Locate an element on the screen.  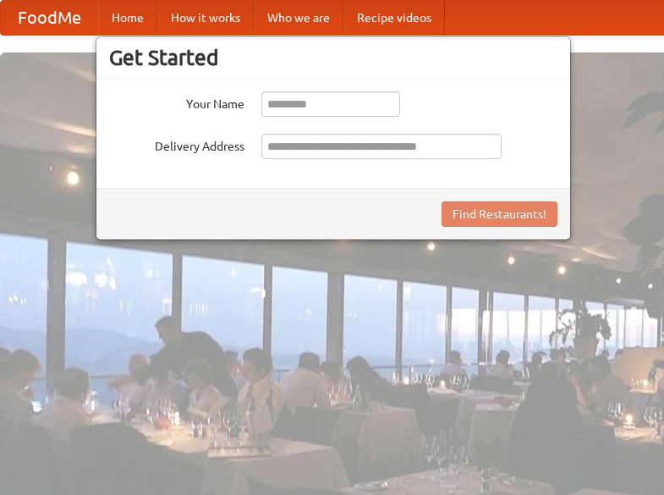
label: Your Name is located at coordinates (177, 102).